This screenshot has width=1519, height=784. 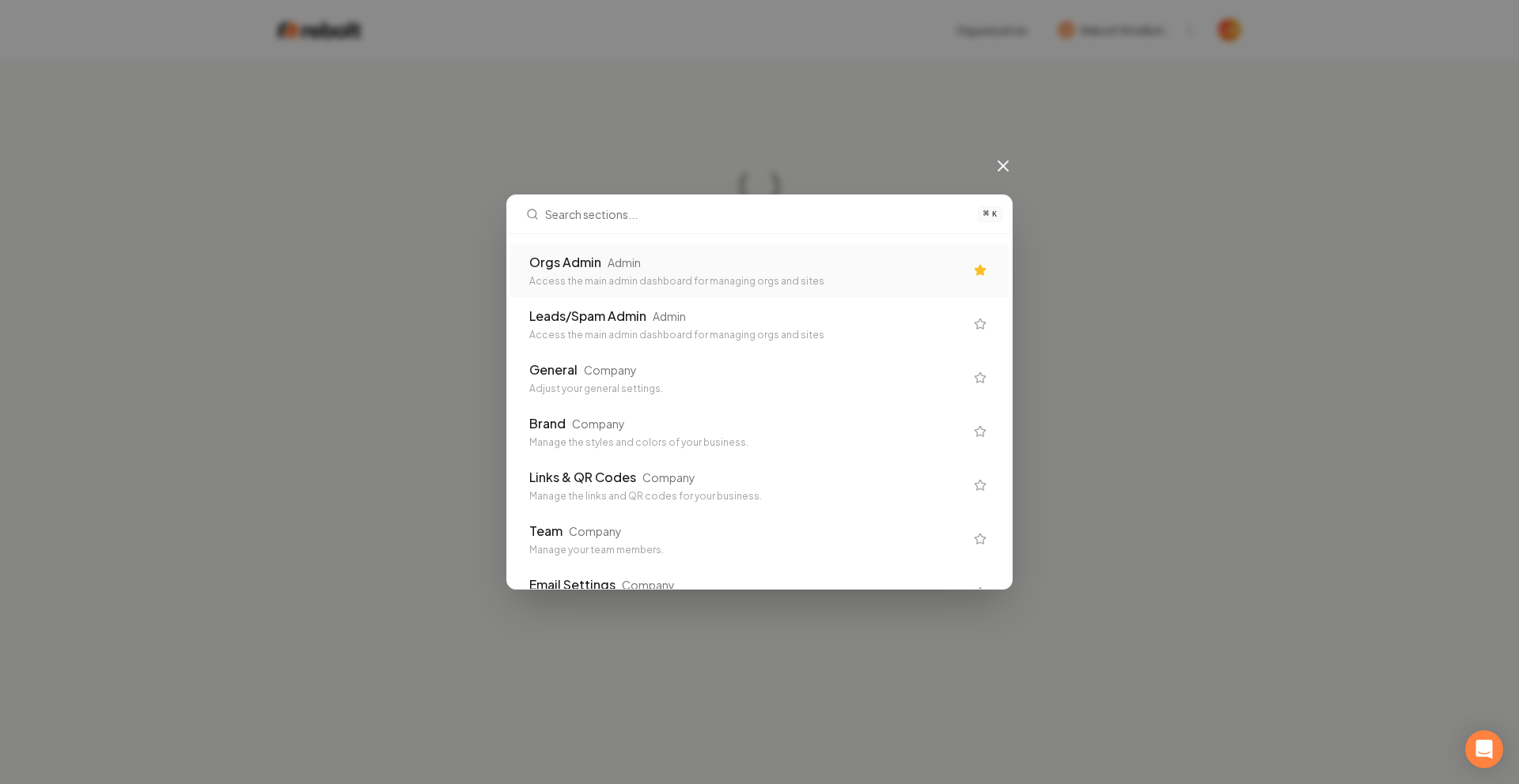 What do you see at coordinates (756, 214) in the screenshot?
I see `input: Search sections...` at bounding box center [756, 214].